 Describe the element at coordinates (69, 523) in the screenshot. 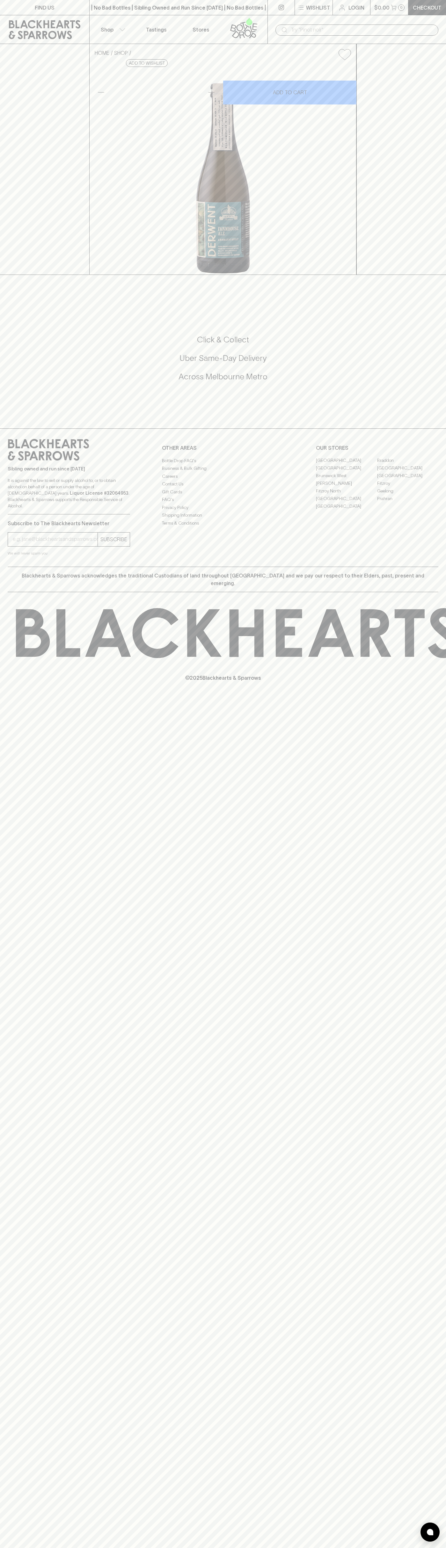

I see `p: Subscribe to The Blackhearts Newsletter` at that location.